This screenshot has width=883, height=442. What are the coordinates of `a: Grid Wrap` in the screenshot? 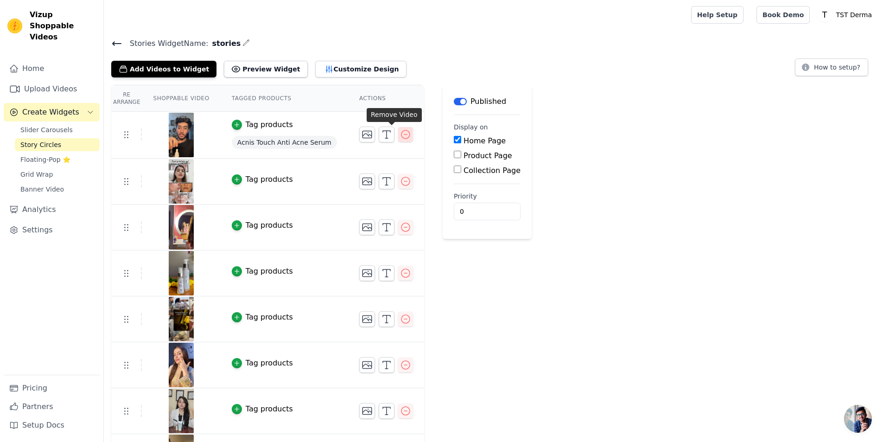 It's located at (57, 174).